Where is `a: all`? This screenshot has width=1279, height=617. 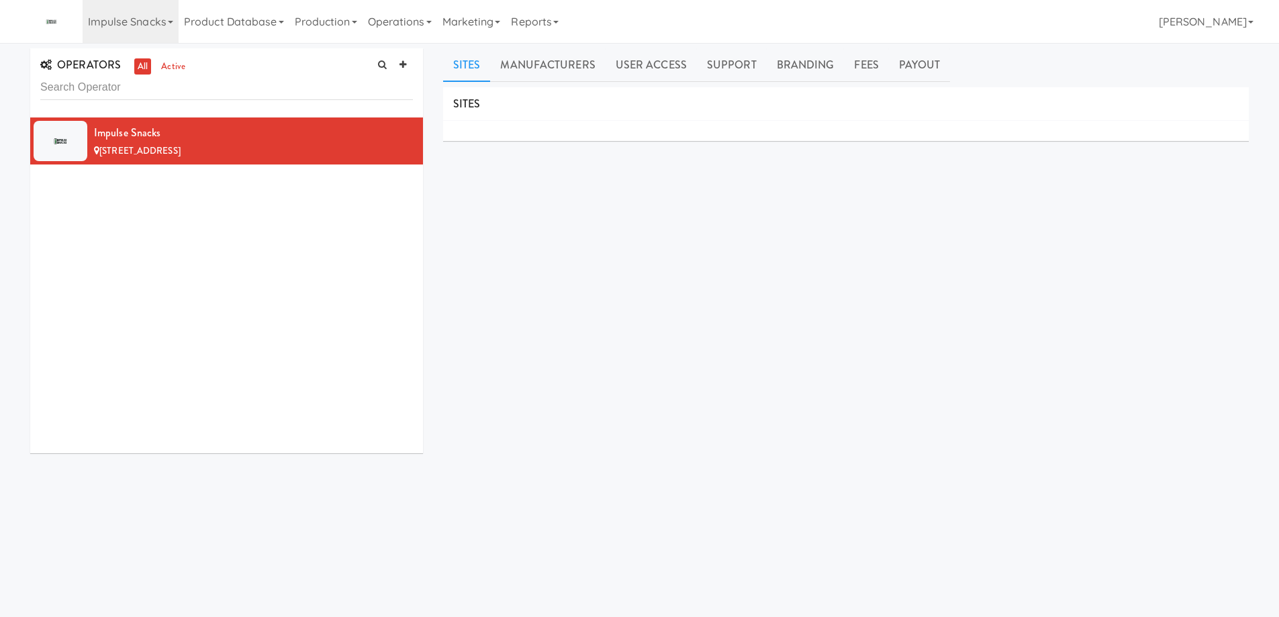 a: all is located at coordinates (142, 66).